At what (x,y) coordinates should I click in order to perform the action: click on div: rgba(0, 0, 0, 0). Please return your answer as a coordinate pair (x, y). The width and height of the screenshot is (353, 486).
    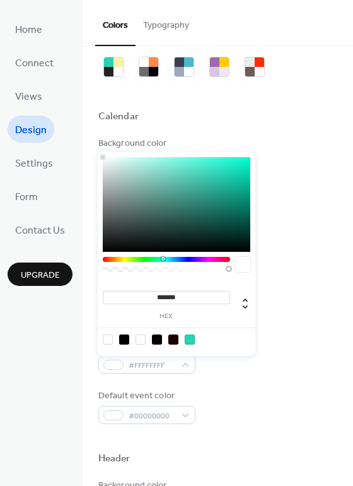
    Looking at the image, I should click on (108, 339).